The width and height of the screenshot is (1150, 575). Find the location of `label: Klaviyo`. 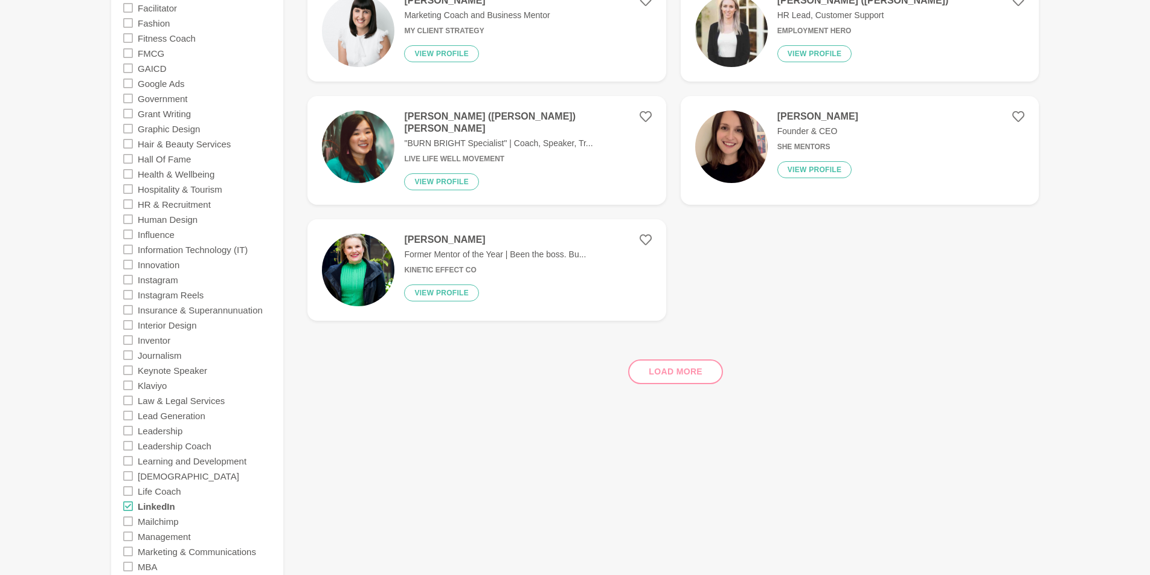

label: Klaviyo is located at coordinates (152, 385).